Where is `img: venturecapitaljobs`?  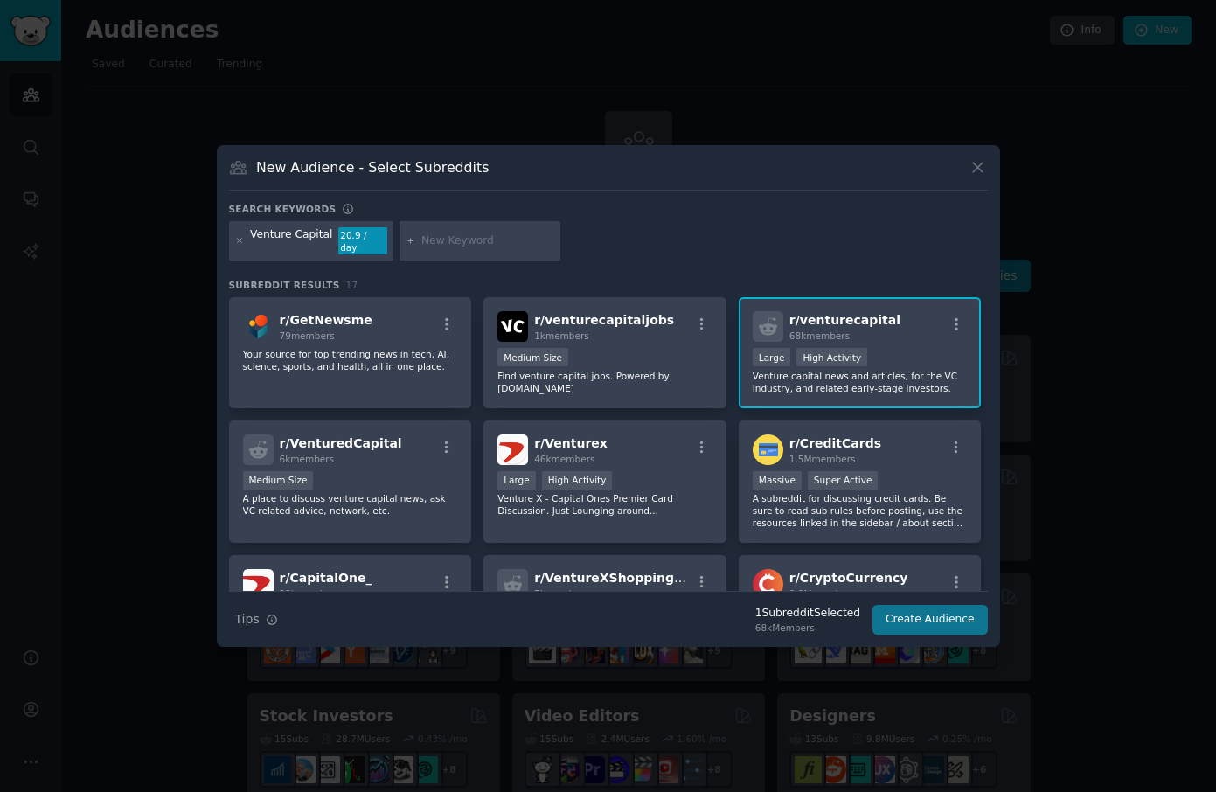 img: venturecapitaljobs is located at coordinates (512, 326).